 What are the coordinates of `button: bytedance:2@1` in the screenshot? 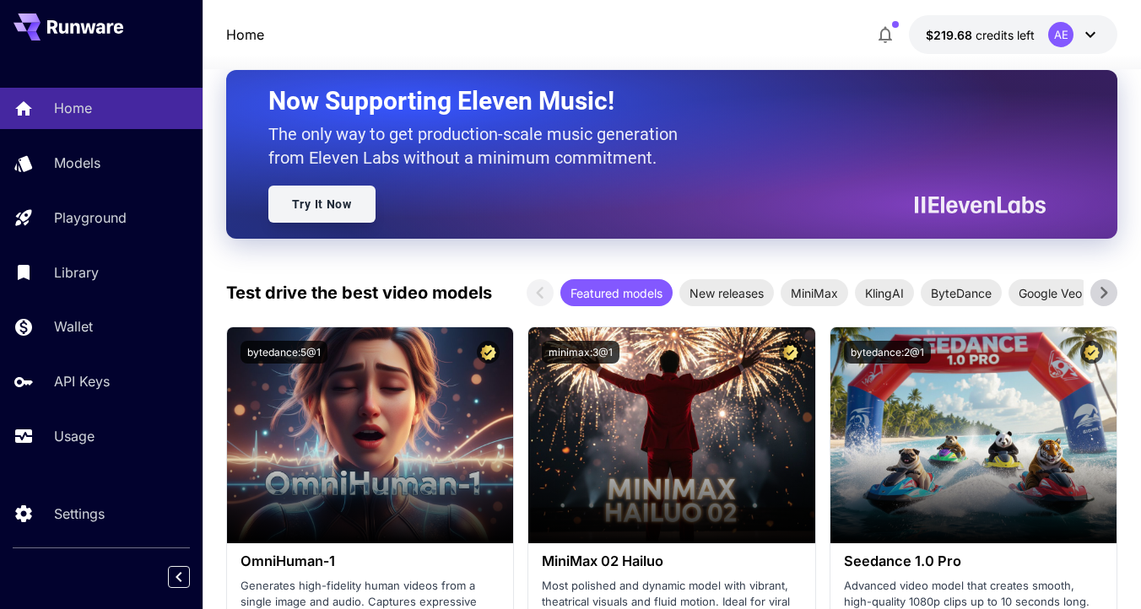 It's located at (887, 352).